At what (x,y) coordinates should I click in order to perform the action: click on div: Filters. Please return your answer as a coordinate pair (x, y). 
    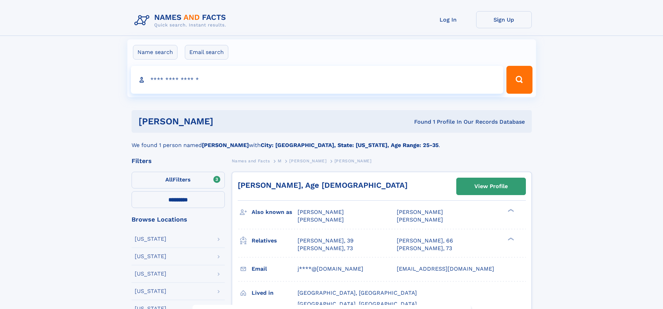
    Looking at the image, I should click on (178, 161).